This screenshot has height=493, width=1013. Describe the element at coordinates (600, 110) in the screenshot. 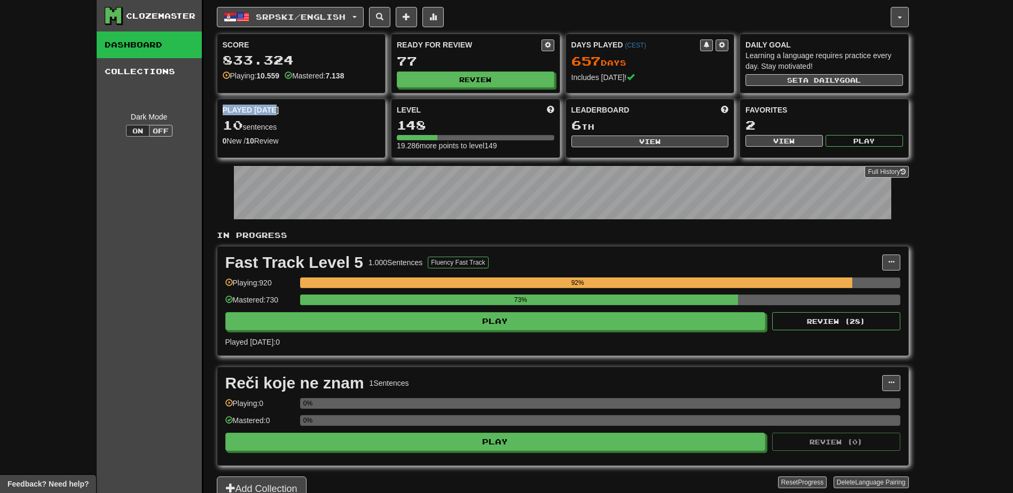

I see `span: Leaderboard` at that location.